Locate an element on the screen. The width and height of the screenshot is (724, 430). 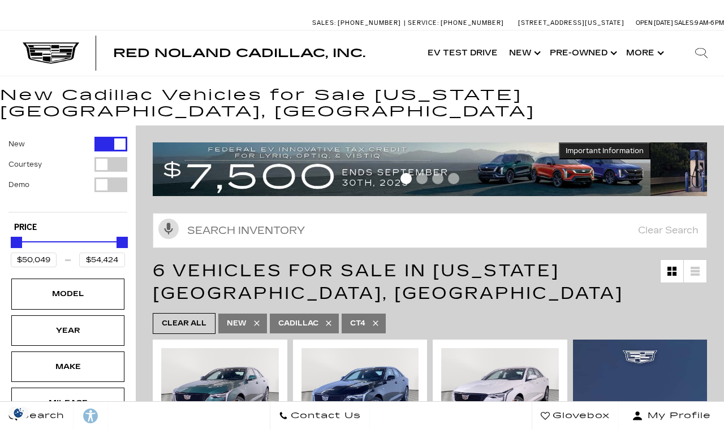
h5: Price is located at coordinates (68, 228).